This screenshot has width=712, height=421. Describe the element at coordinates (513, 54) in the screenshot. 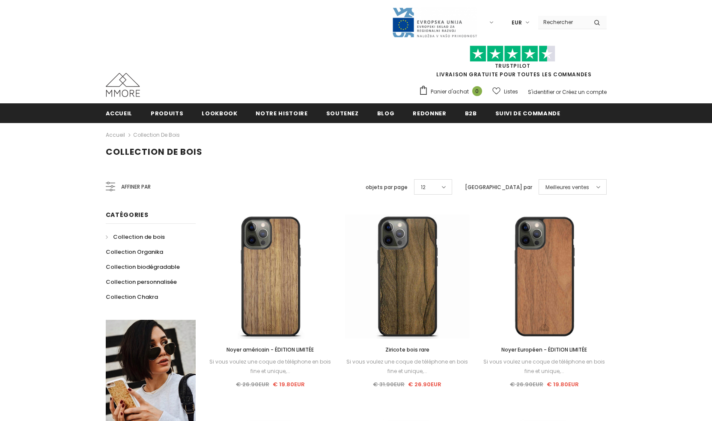

I see `img: Faites confiance aux étoiles pilotes` at that location.